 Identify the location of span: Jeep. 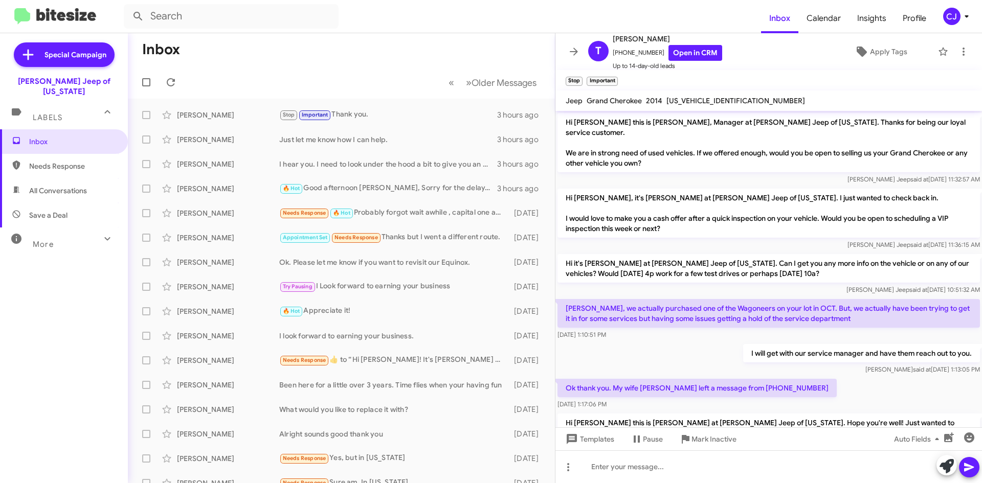
(574, 101).